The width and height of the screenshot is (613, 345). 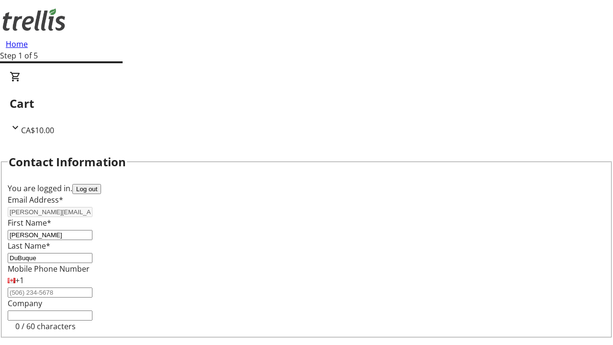 What do you see at coordinates (29, 246) in the screenshot?
I see `label: Last Name*` at bounding box center [29, 246].